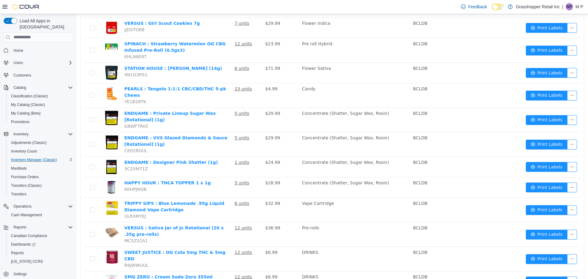 The height and width of the screenshot is (279, 588). What do you see at coordinates (38, 227) in the screenshot?
I see `button: Reports` at bounding box center [38, 227].